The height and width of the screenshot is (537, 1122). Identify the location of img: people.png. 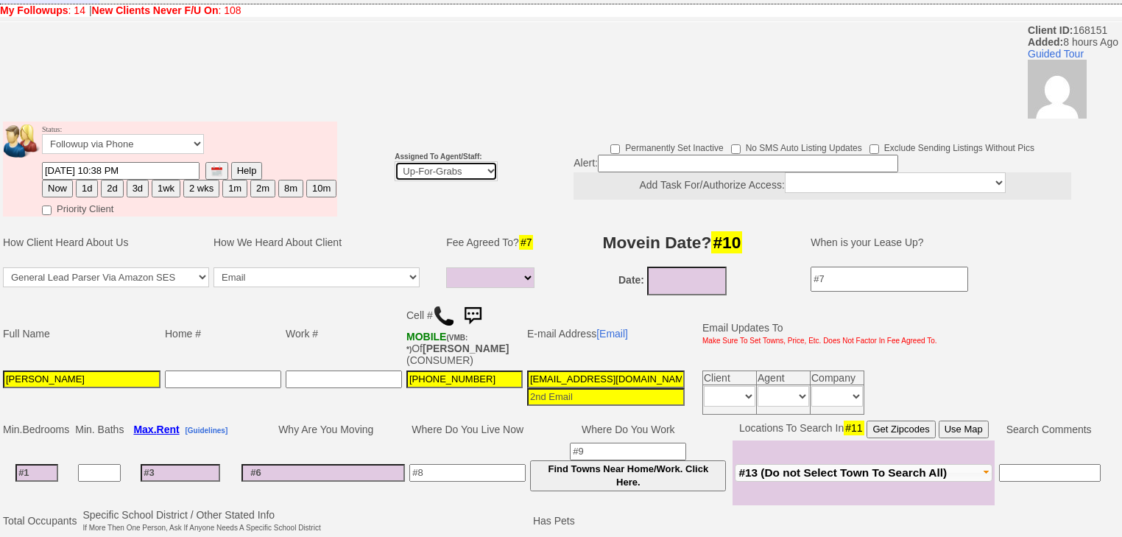
(26, 141).